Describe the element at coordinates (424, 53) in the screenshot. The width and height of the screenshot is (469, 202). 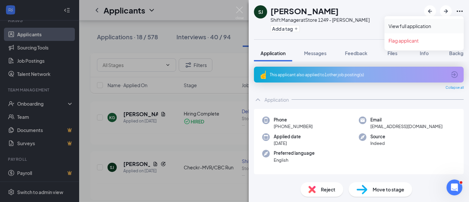
I see `span: Info` at that location.